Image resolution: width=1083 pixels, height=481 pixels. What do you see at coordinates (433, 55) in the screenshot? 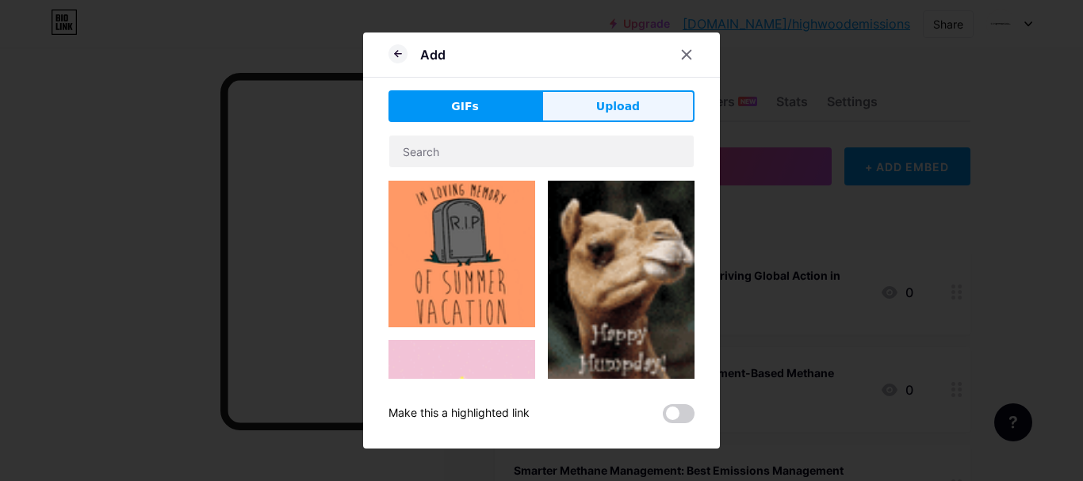
I see `div: Add` at bounding box center [433, 55].